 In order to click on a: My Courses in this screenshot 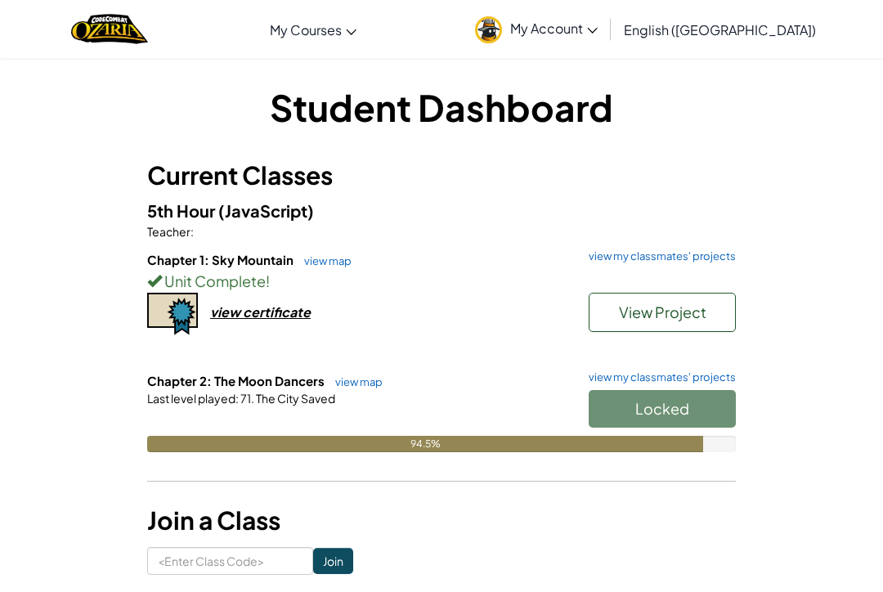, I will do `click(313, 29)`.